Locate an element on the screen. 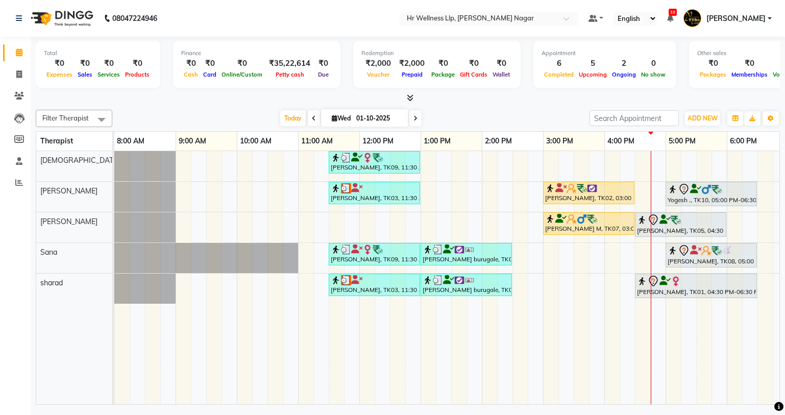 Image resolution: width=785 pixels, height=415 pixels. b: 08047224946 is located at coordinates (135, 18).